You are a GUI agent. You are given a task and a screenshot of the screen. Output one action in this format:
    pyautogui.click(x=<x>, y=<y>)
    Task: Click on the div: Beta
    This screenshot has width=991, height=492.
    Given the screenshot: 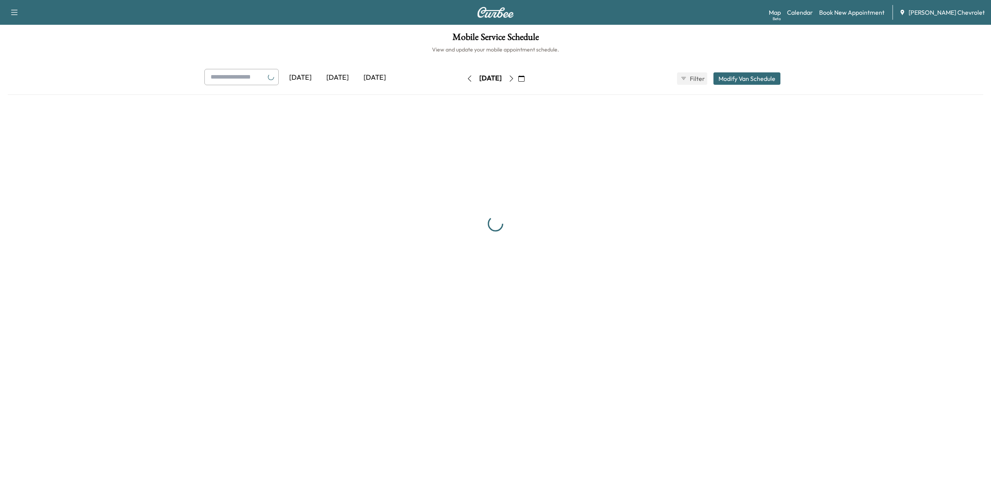 What is the action you would take?
    pyautogui.click(x=777, y=19)
    